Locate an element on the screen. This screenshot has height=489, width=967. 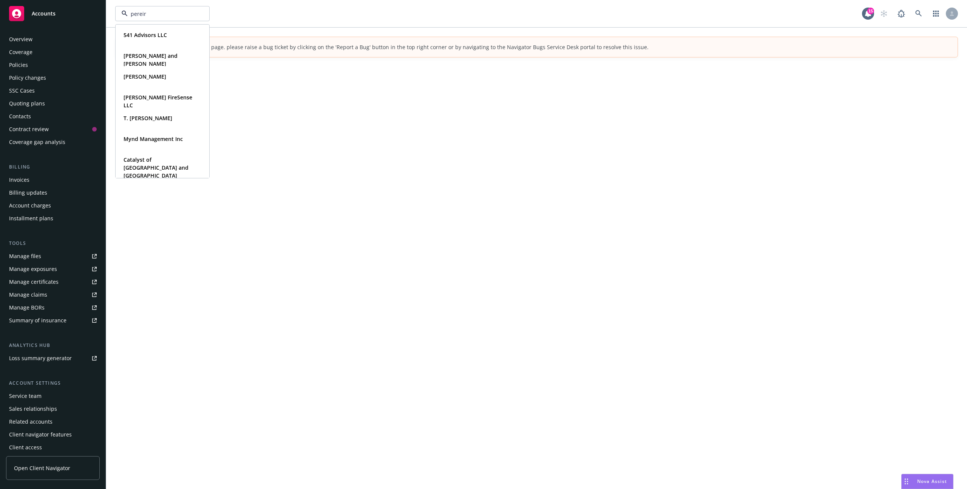
a: Account charges is located at coordinates (53, 206).